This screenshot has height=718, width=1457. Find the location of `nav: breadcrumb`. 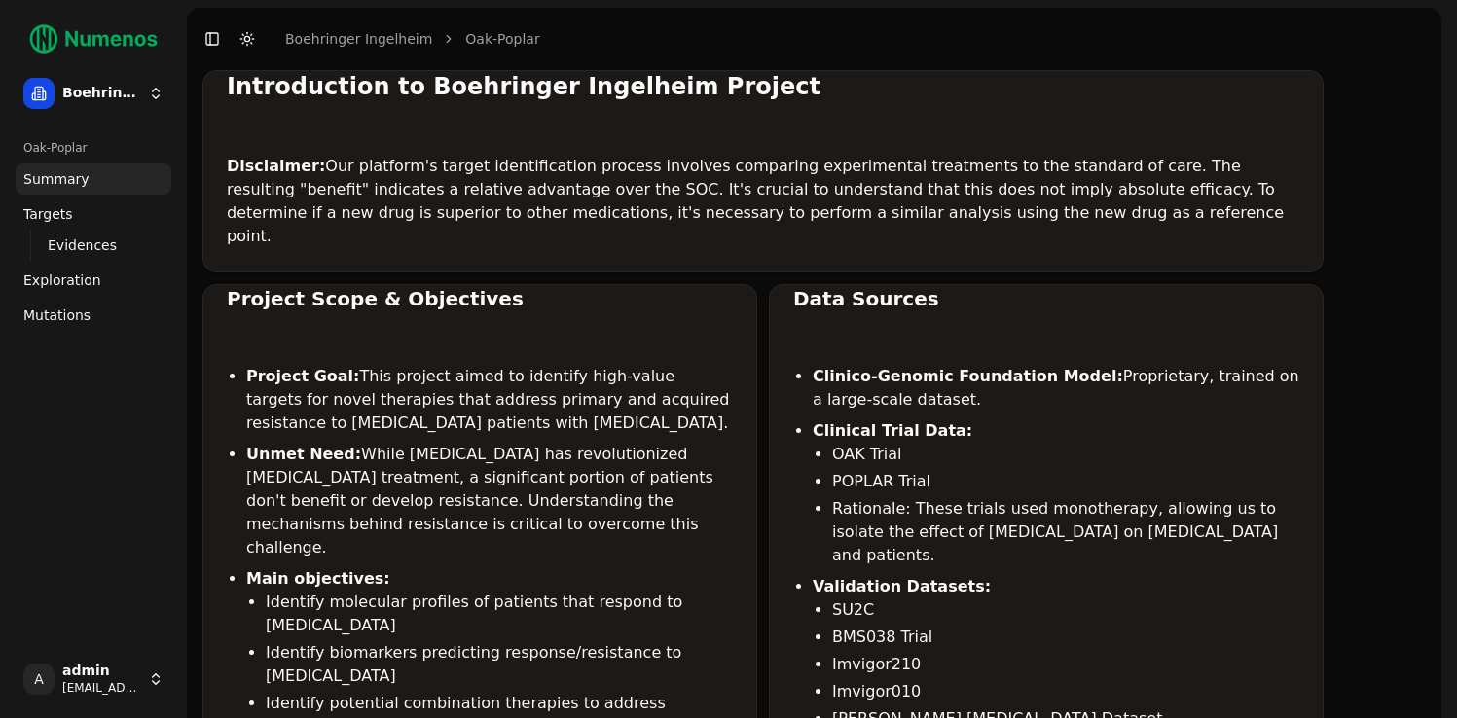

nav: breadcrumb is located at coordinates (413, 39).